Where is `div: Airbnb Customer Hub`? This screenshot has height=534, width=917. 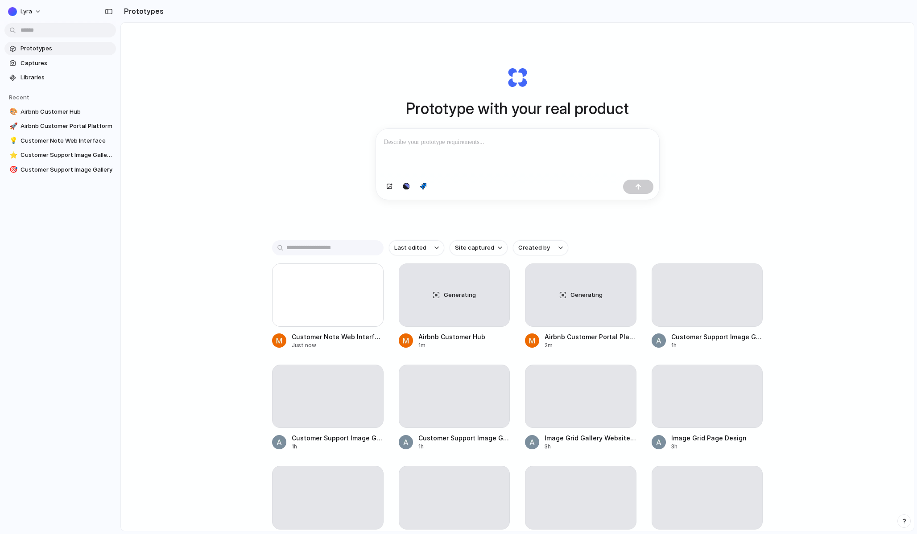
div: Airbnb Customer Hub is located at coordinates (452, 337).